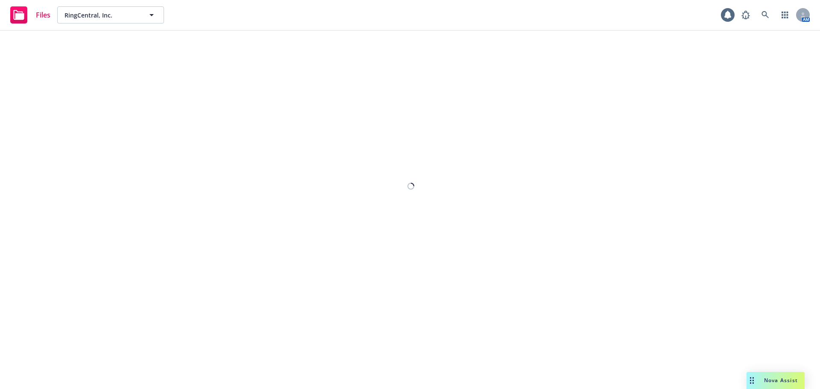 This screenshot has width=820, height=389. I want to click on a: Files, so click(30, 15).